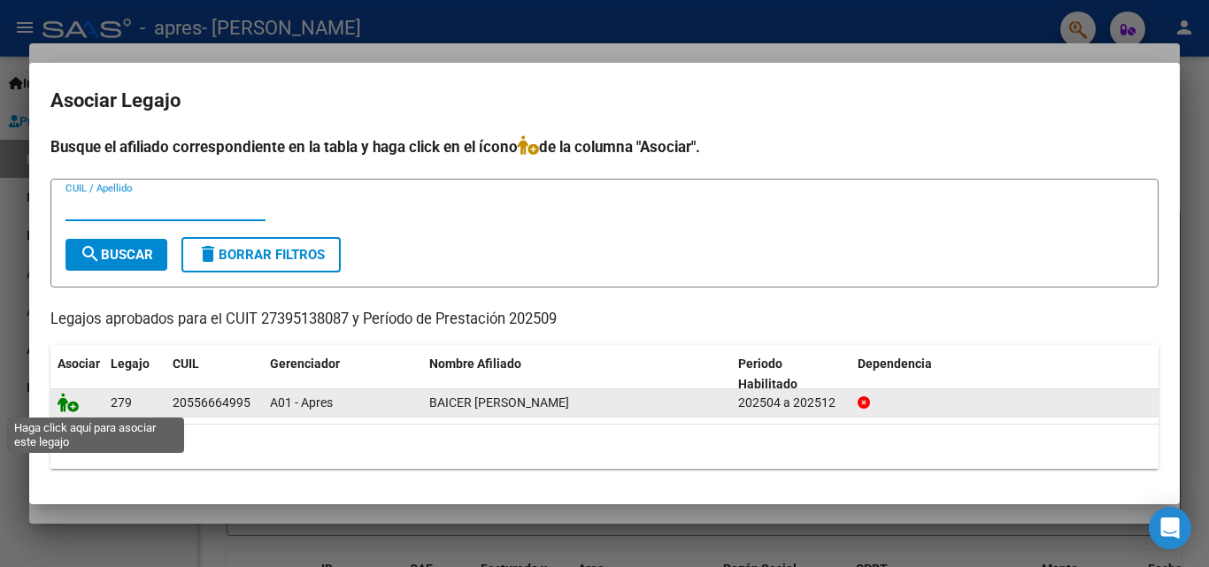 The height and width of the screenshot is (567, 1209). What do you see at coordinates (605, 101) in the screenshot?
I see `h2: Asociar Legajo` at bounding box center [605, 101].